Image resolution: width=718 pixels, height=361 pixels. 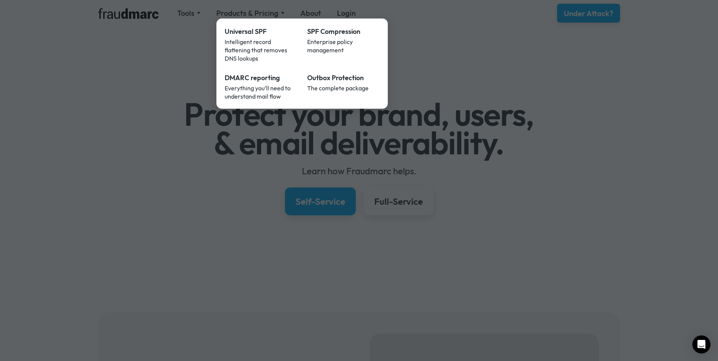 What do you see at coordinates (343, 88) in the screenshot?
I see `div: The complete package` at bounding box center [343, 88].